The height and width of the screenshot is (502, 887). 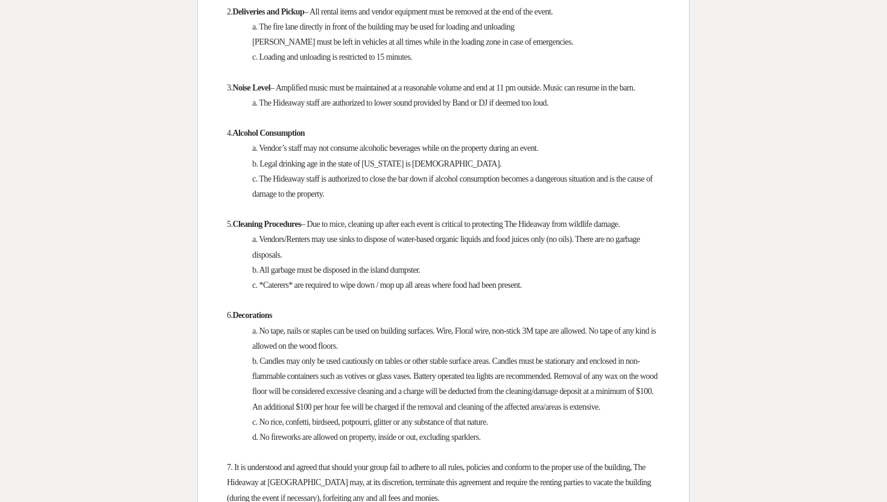 I want to click on span: a. Vendors/Renters may use sinks to dispose of water-based organic liquids and food juices only (..., so click(x=446, y=247).